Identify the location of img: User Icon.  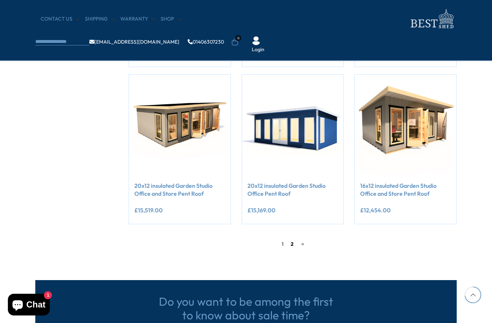
(256, 41).